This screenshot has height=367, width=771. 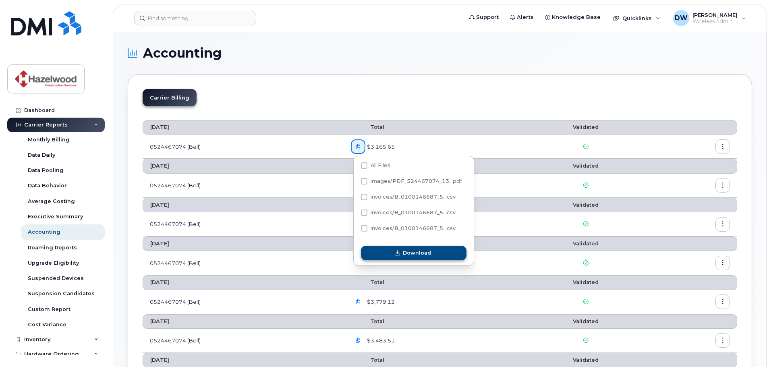 What do you see at coordinates (182, 53) in the screenshot?
I see `span: Accounting` at bounding box center [182, 53].